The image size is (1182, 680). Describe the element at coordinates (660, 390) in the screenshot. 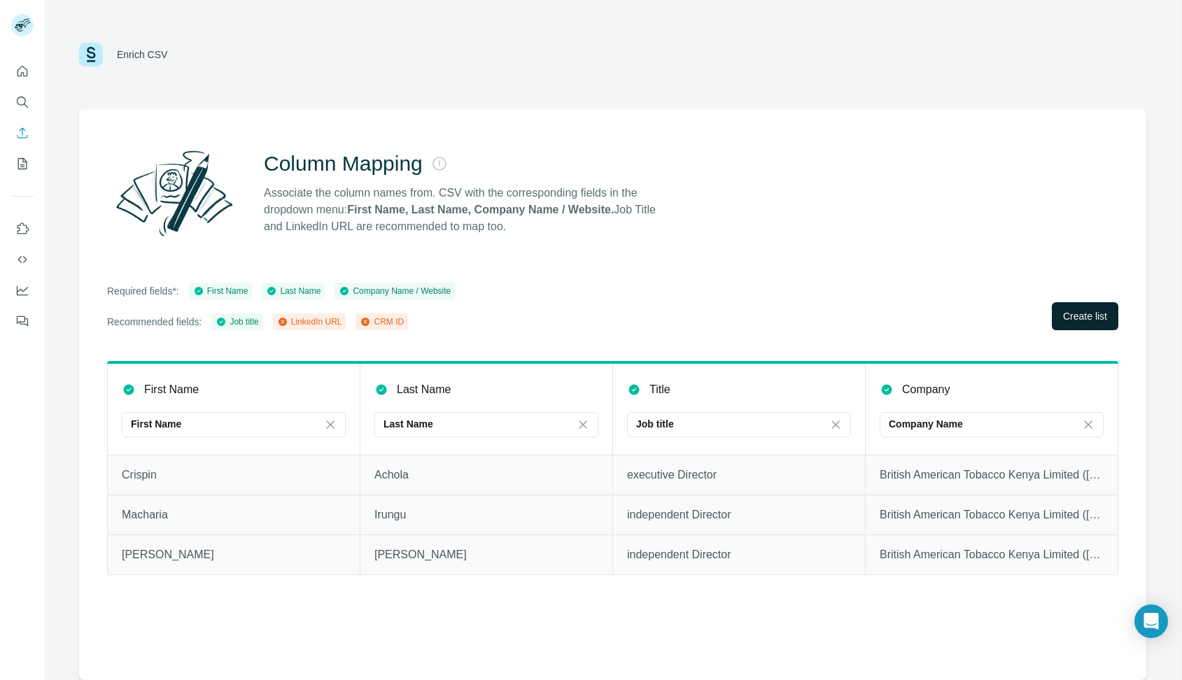

I see `p: Title` at that location.